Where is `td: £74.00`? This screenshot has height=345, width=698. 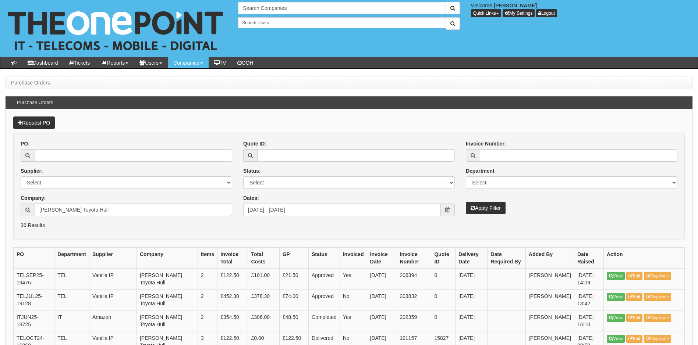 td: £74.00 is located at coordinates (294, 300).